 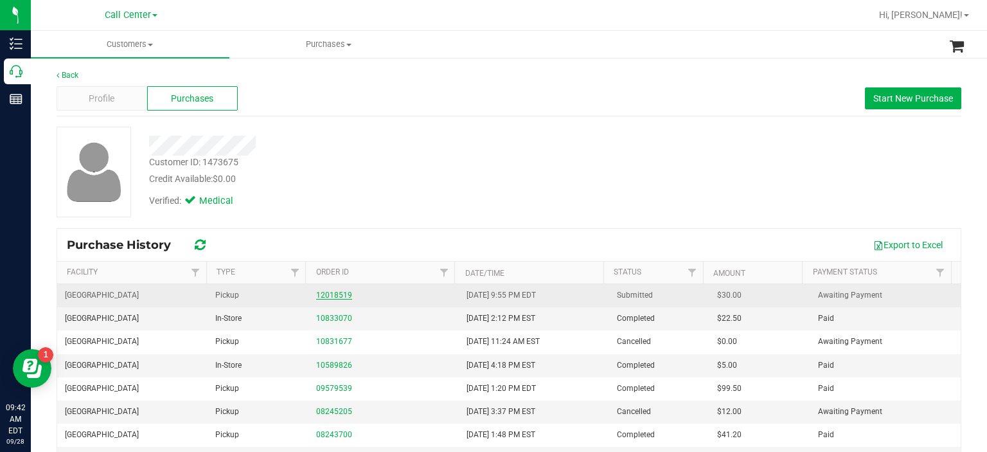 I want to click on a: 12018519, so click(x=334, y=295).